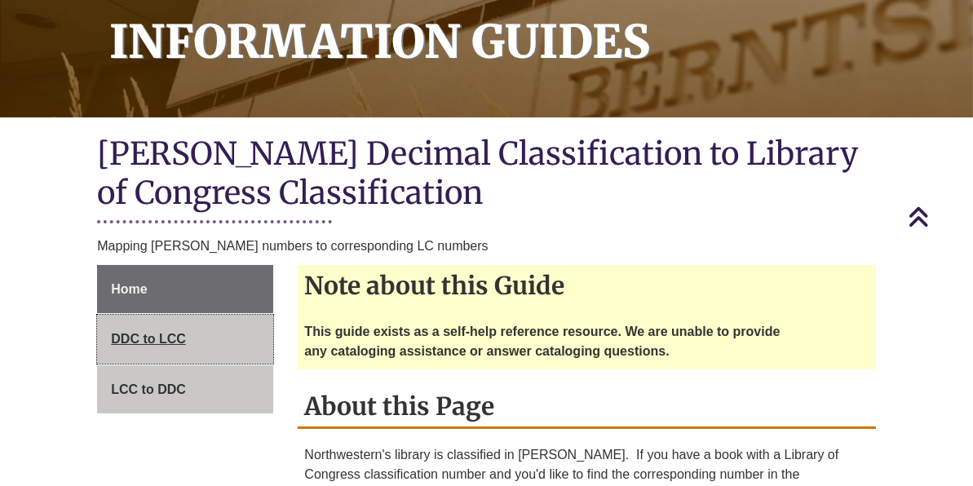  Describe the element at coordinates (541, 341) in the screenshot. I see `strong: This guide exists as a self-help reference resource. We are unable to provide any cataloging assi...` at that location.